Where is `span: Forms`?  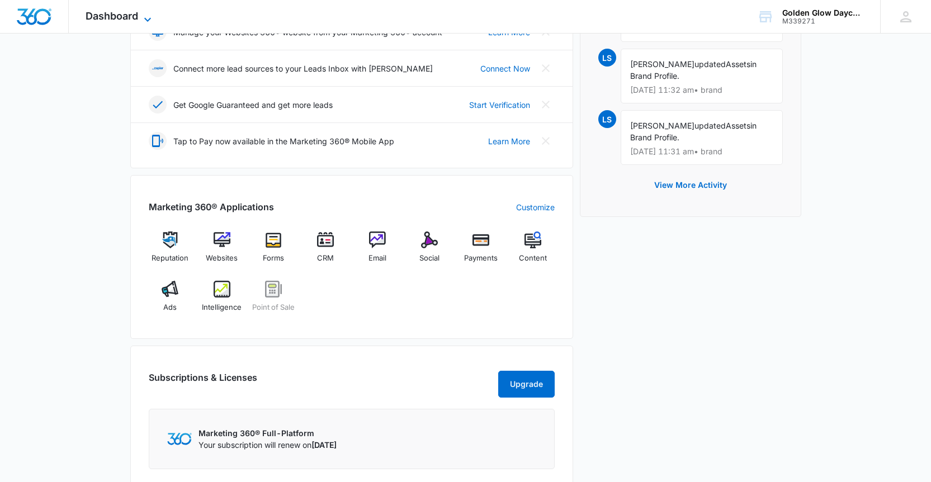
span: Forms is located at coordinates (273, 258).